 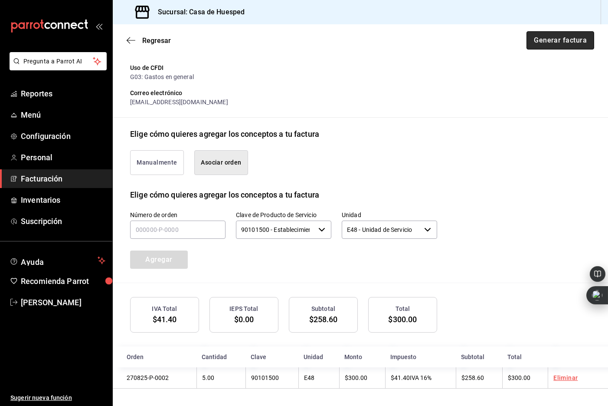 What do you see at coordinates (284, 93) in the screenshot?
I see `div: Correo electrónico` at bounding box center [284, 93].